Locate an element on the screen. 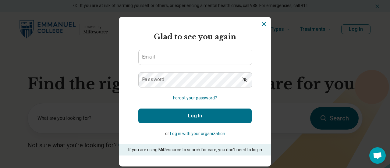  button: Forgot your password? is located at coordinates (195, 98).